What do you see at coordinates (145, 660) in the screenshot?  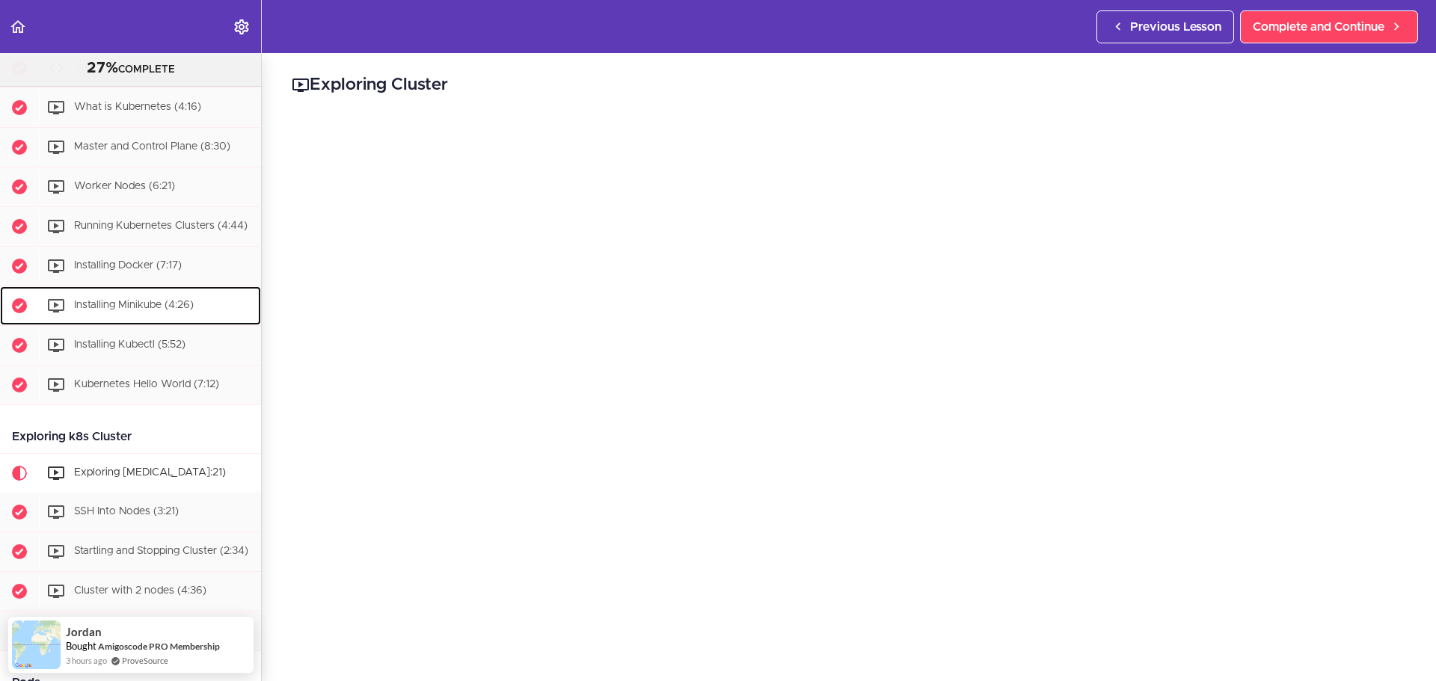 I see `a: ProveSource` at bounding box center [145, 660].